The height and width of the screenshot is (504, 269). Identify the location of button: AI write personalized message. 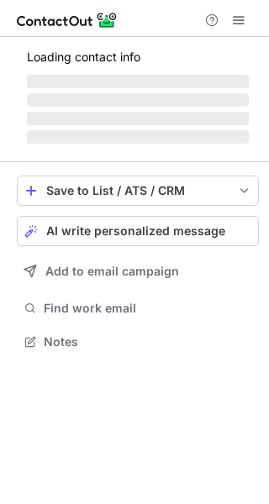
(138, 231).